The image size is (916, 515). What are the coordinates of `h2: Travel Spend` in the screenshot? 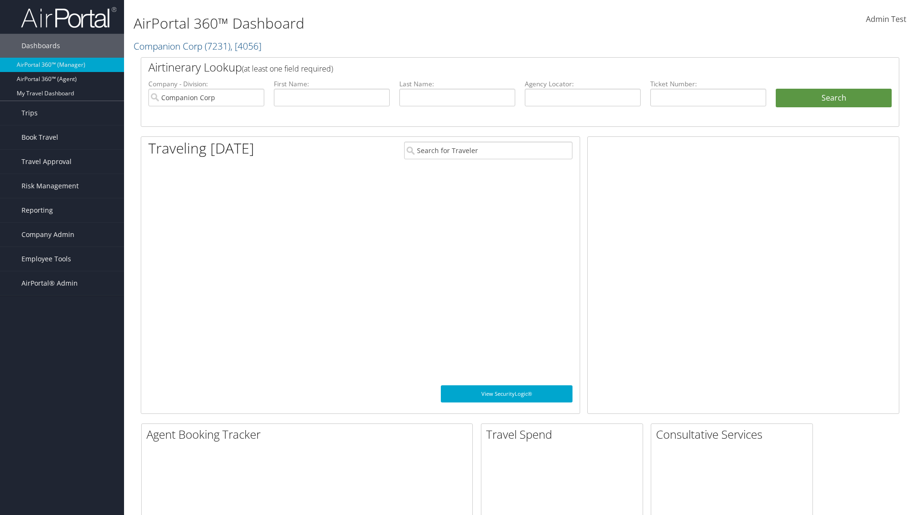 It's located at (564, 435).